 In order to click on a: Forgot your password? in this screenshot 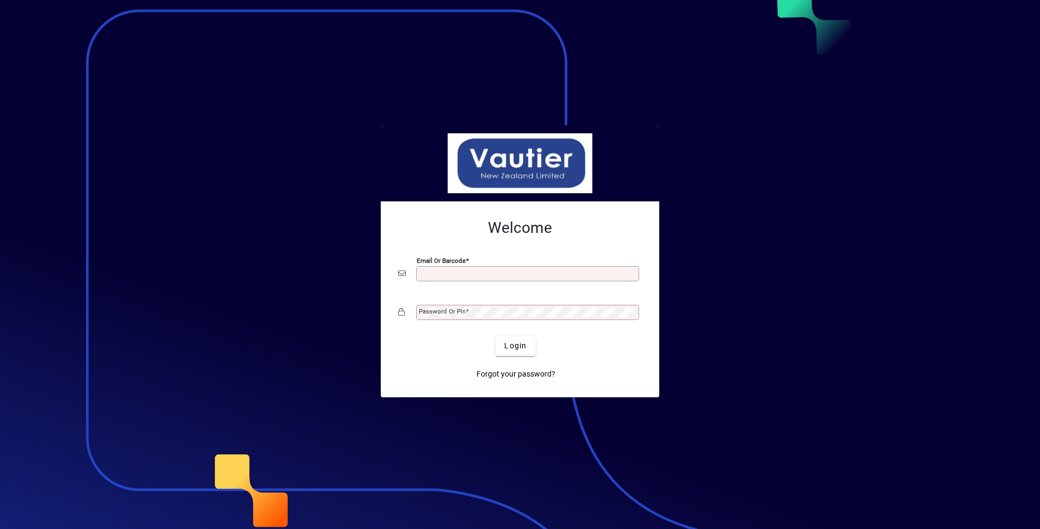, I will do `click(515, 374)`.